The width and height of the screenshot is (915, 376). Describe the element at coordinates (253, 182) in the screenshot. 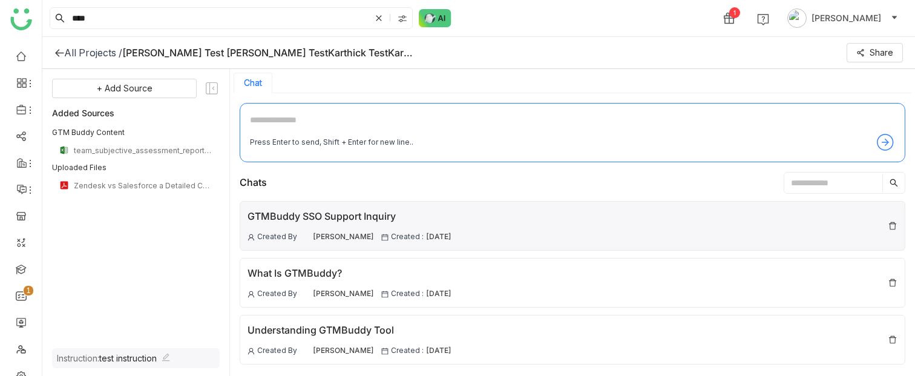

I see `div: Chats` at that location.